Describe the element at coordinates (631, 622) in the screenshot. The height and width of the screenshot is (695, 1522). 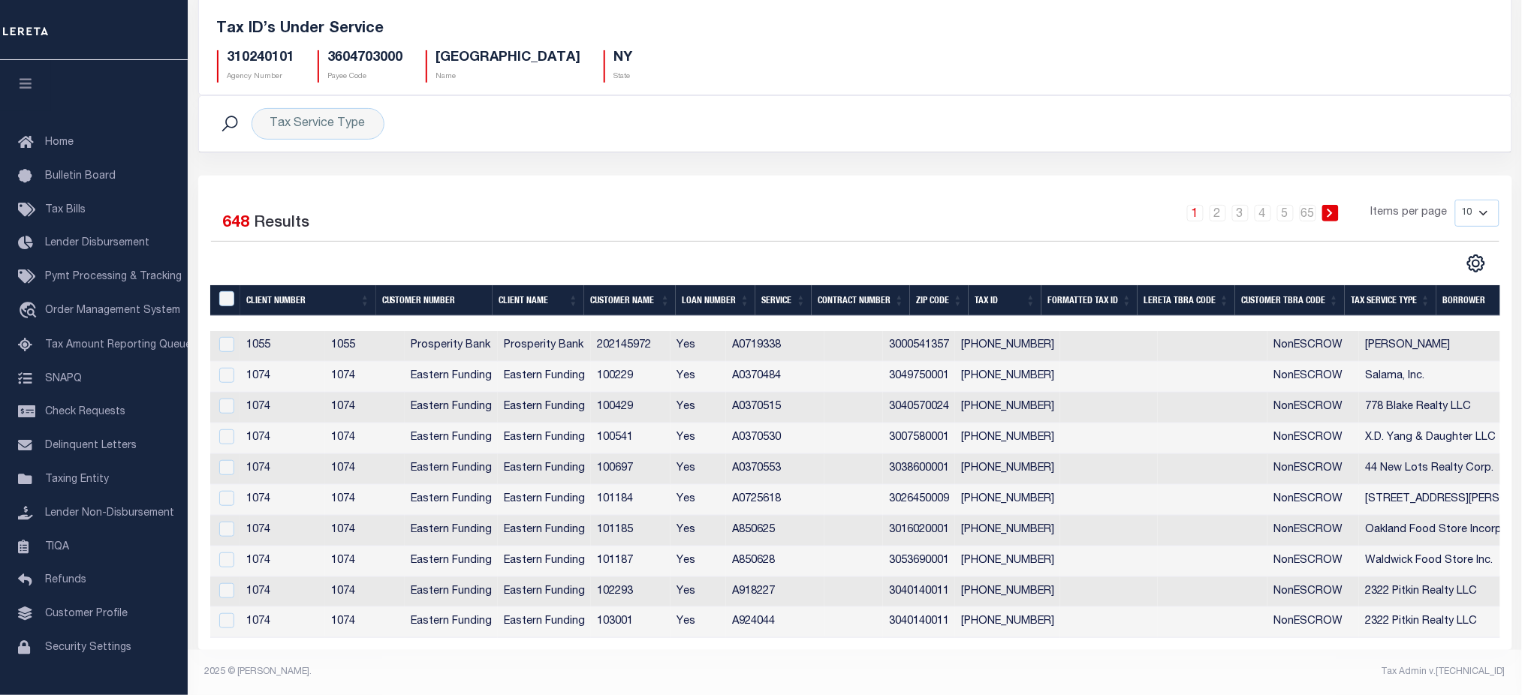
I see `td: 103001` at that location.